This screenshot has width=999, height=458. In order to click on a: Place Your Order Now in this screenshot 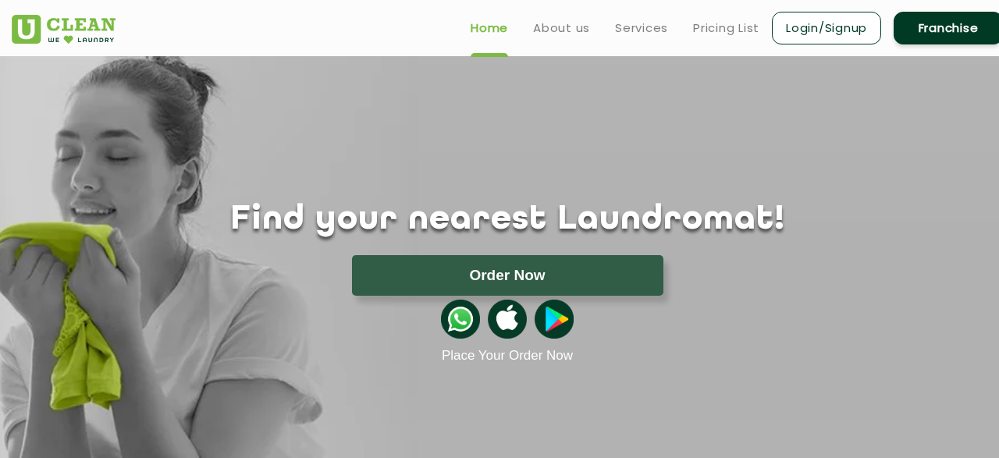, I will do `click(507, 356)`.